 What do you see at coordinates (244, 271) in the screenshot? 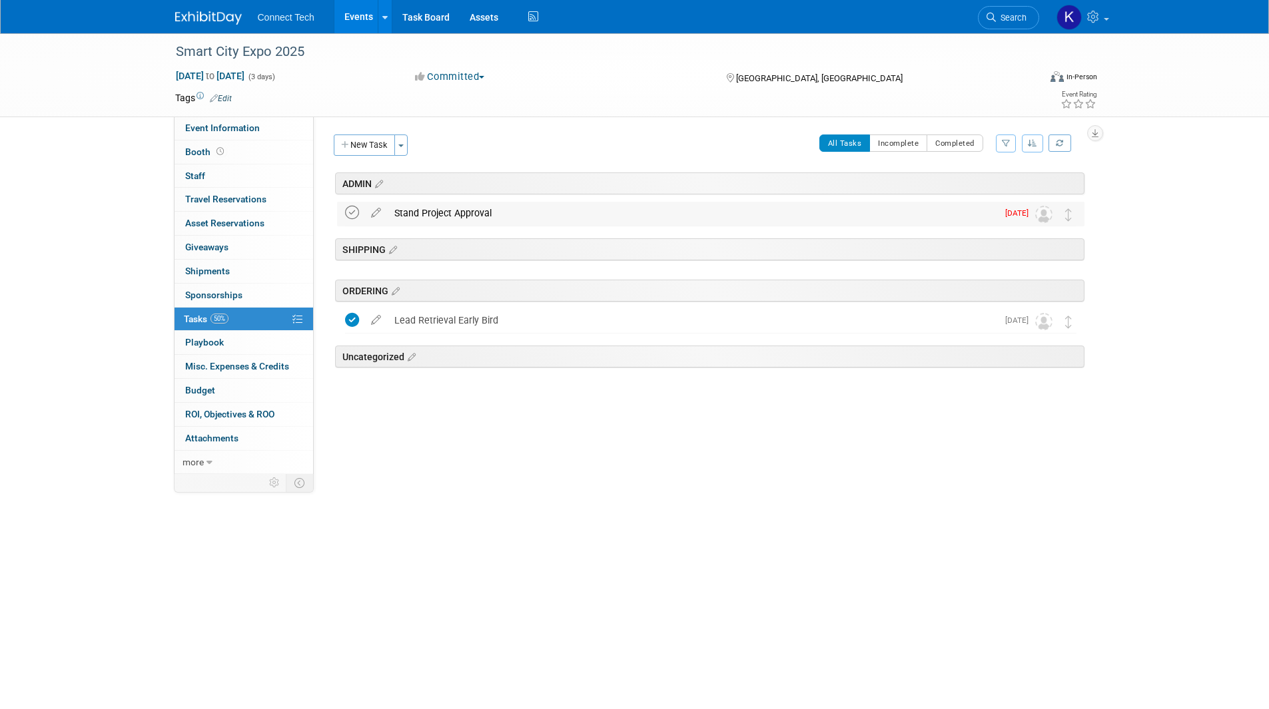
I see `a: Shipments` at bounding box center [244, 271].